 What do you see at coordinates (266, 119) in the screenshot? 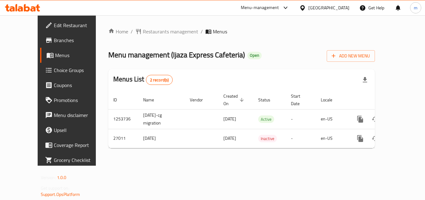
I see `div: Active` at bounding box center [266, 119].